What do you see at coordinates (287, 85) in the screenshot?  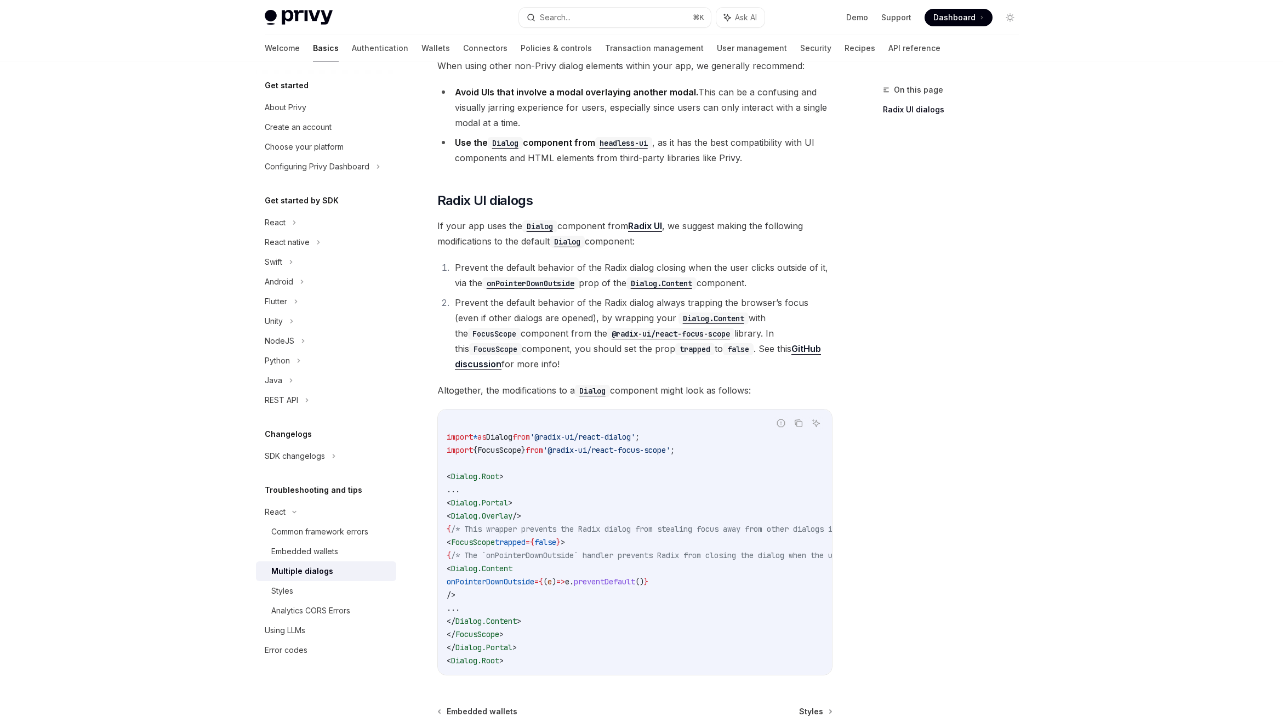 I see `h5: Get started` at bounding box center [287, 85].